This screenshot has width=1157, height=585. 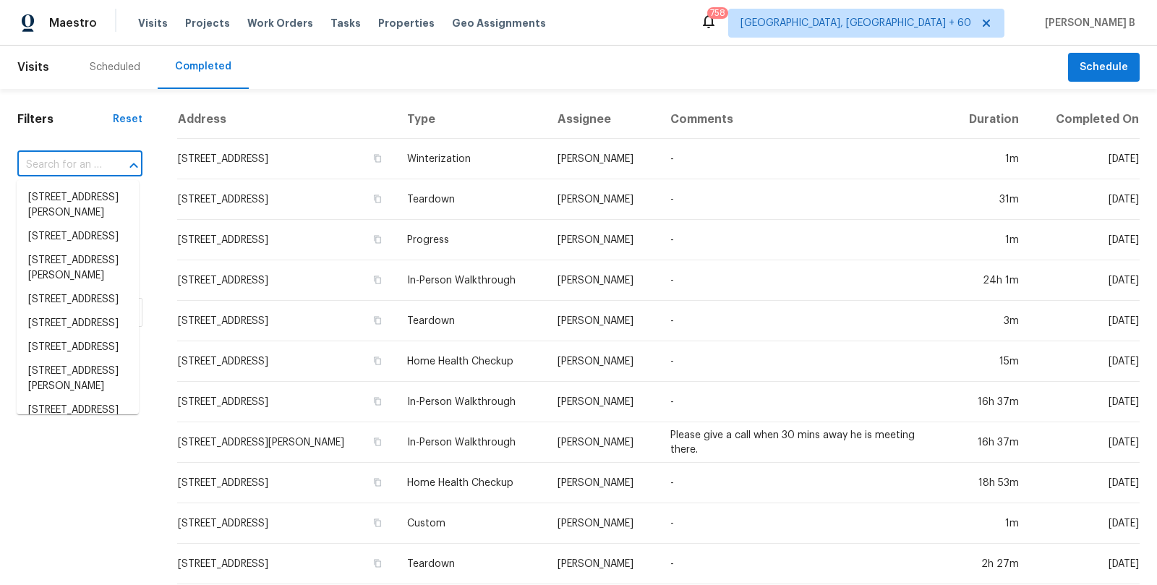 What do you see at coordinates (346, 23) in the screenshot?
I see `span: Tasks` at bounding box center [346, 23].